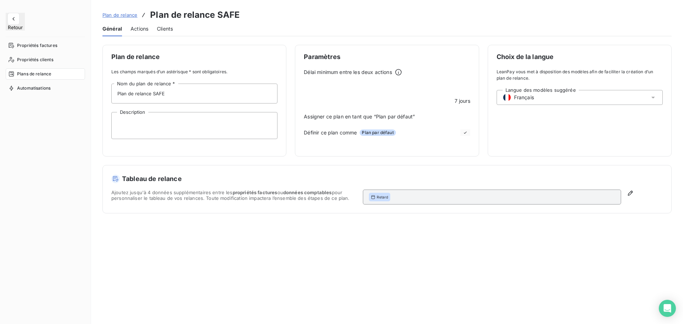  What do you see at coordinates (387, 117) in the screenshot?
I see `span: Assigner ce plan en tant que “Plan par défaut”` at bounding box center [387, 117].